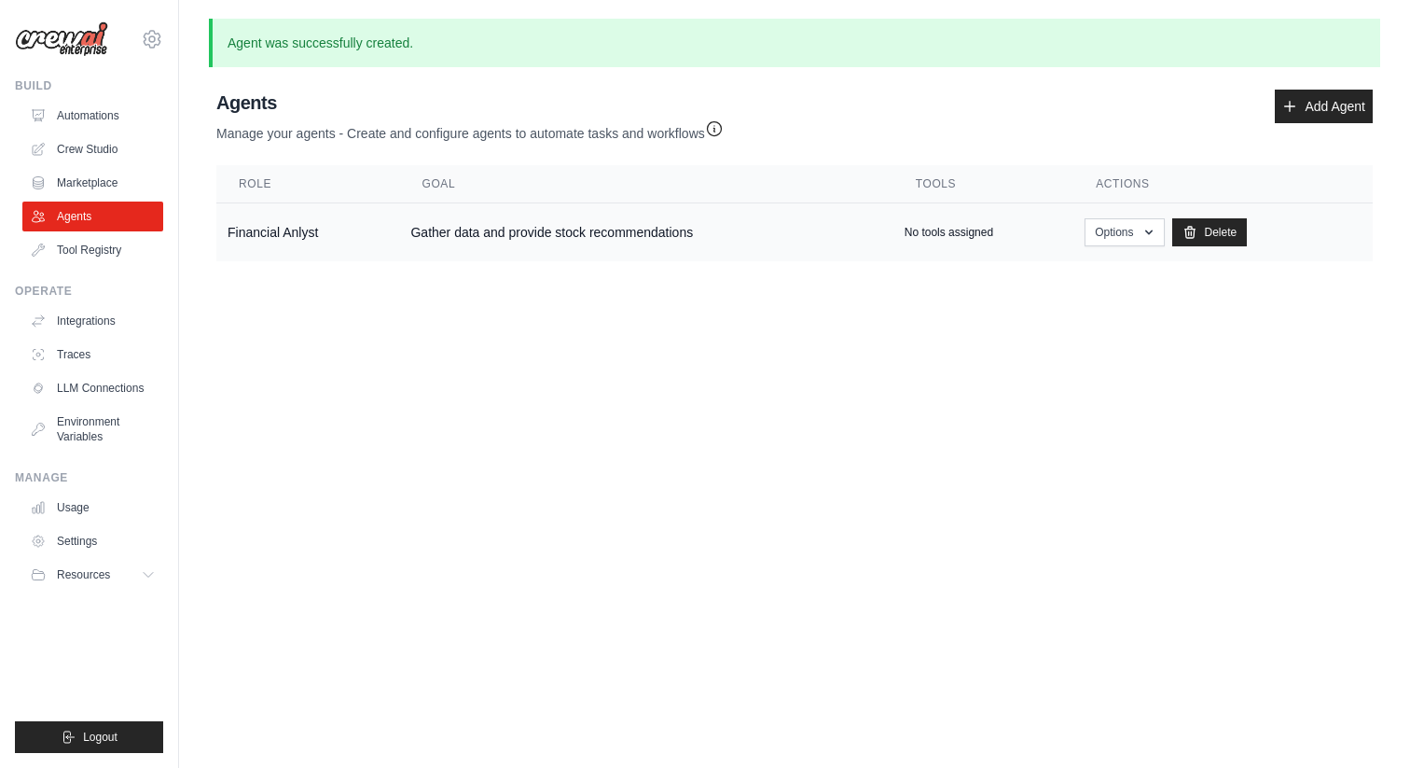 This screenshot has height=768, width=1410. What do you see at coordinates (92, 116) in the screenshot?
I see `a: Automations` at bounding box center [92, 116].